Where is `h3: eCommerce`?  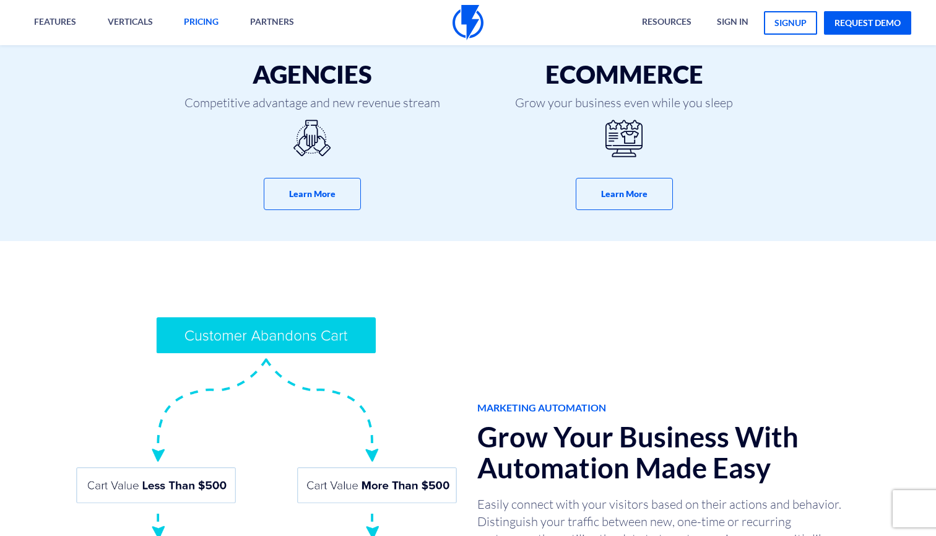 h3: eCommerce is located at coordinates (624, 74).